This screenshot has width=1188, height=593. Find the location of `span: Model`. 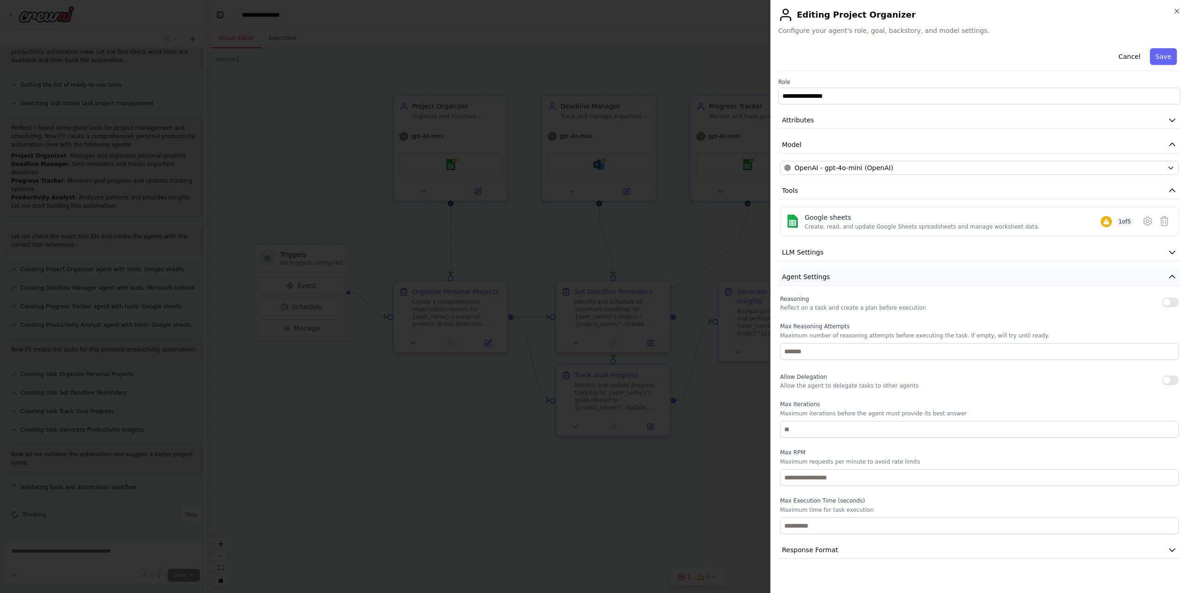

span: Model is located at coordinates (792, 145).